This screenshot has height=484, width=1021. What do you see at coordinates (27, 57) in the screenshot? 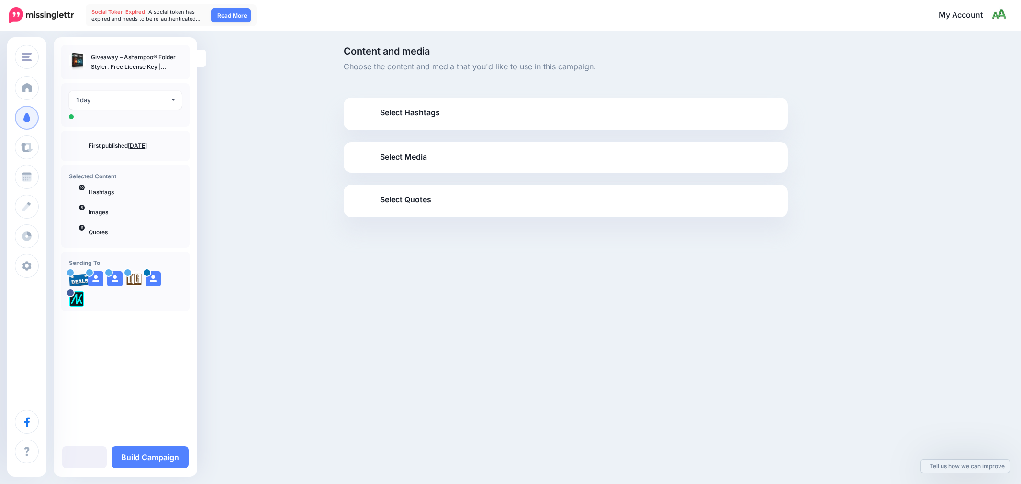
I see `img: menu.png` at bounding box center [27, 57].